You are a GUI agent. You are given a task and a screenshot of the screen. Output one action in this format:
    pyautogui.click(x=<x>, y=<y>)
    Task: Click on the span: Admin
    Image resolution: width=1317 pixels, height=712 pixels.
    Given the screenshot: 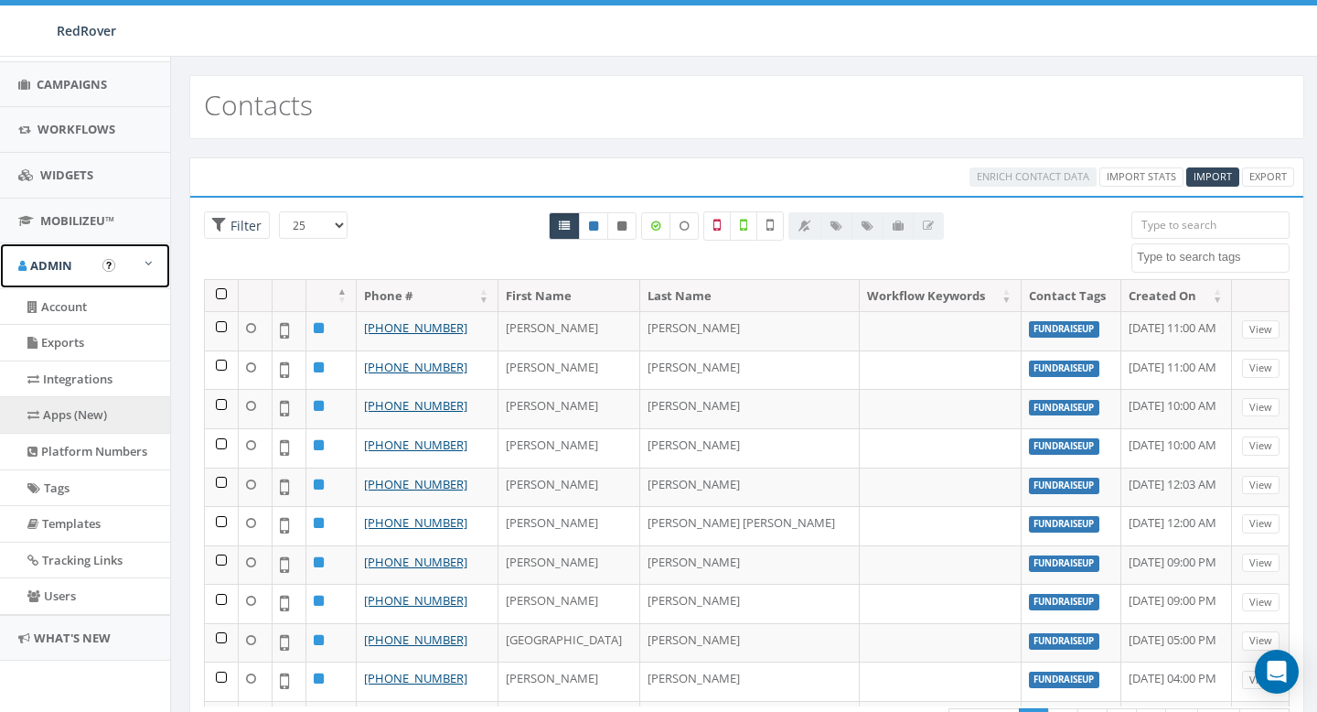 What is the action you would take?
    pyautogui.click(x=51, y=265)
    